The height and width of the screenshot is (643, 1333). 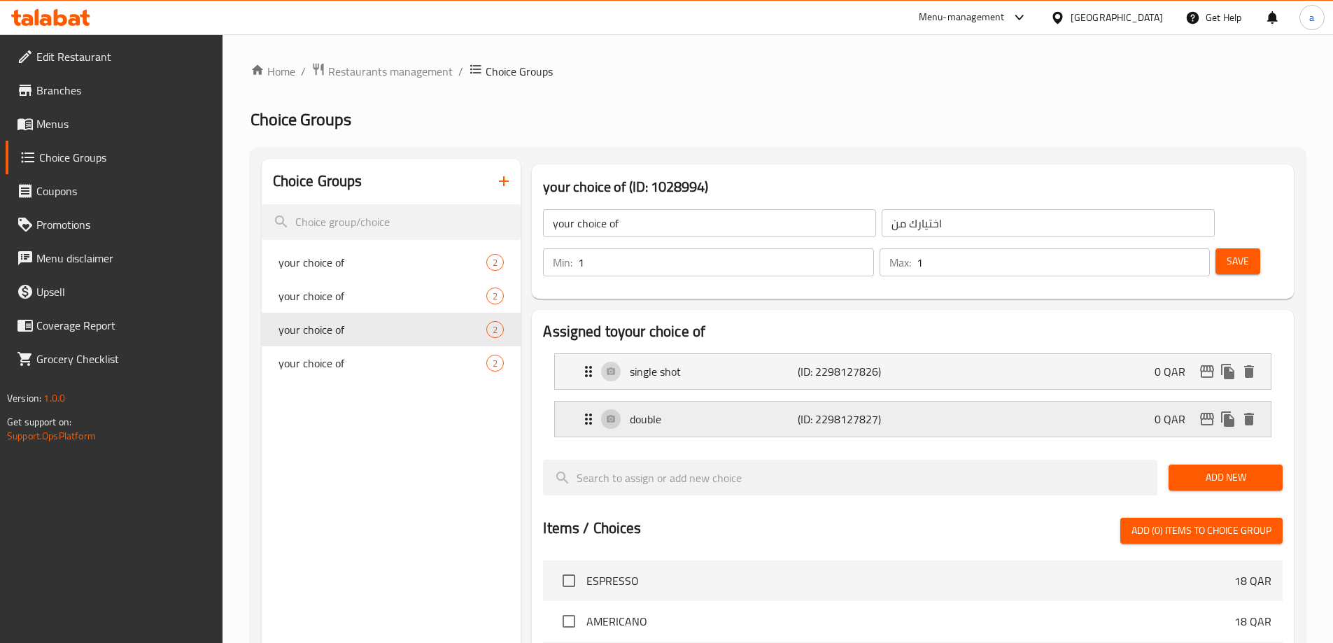 What do you see at coordinates (777, 71) in the screenshot?
I see `nav: breadcrumb` at bounding box center [777, 71].